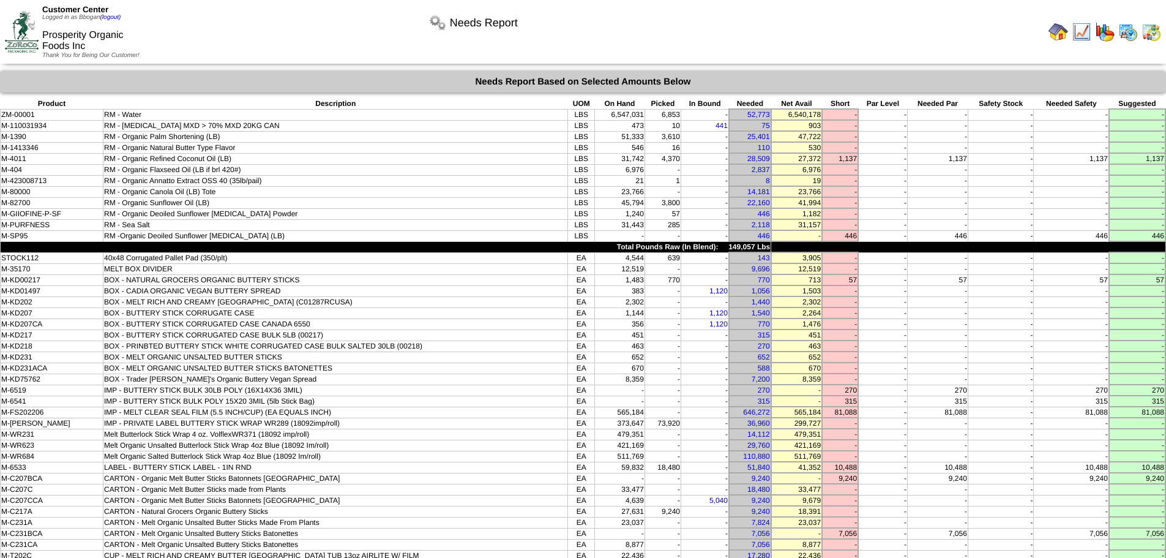 The height and width of the screenshot is (558, 1166). I want to click on td: M-SP95, so click(52, 236).